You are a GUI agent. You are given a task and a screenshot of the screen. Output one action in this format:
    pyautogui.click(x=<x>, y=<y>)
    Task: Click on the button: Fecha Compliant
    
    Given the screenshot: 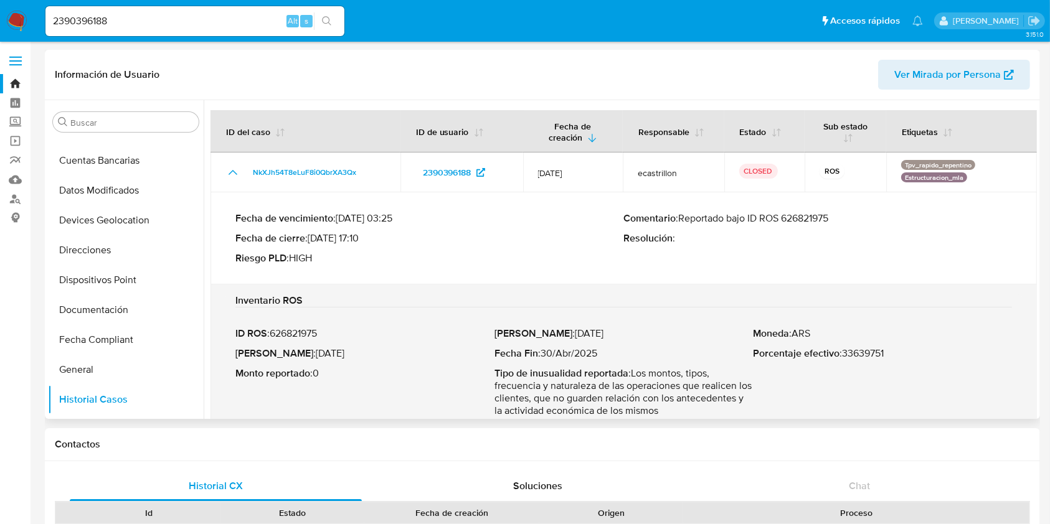 What is the action you would take?
    pyautogui.click(x=126, y=340)
    